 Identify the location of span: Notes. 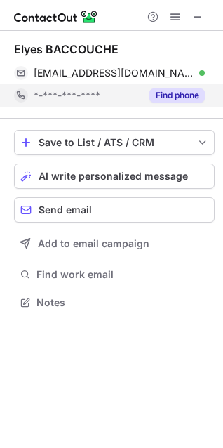
(123, 303).